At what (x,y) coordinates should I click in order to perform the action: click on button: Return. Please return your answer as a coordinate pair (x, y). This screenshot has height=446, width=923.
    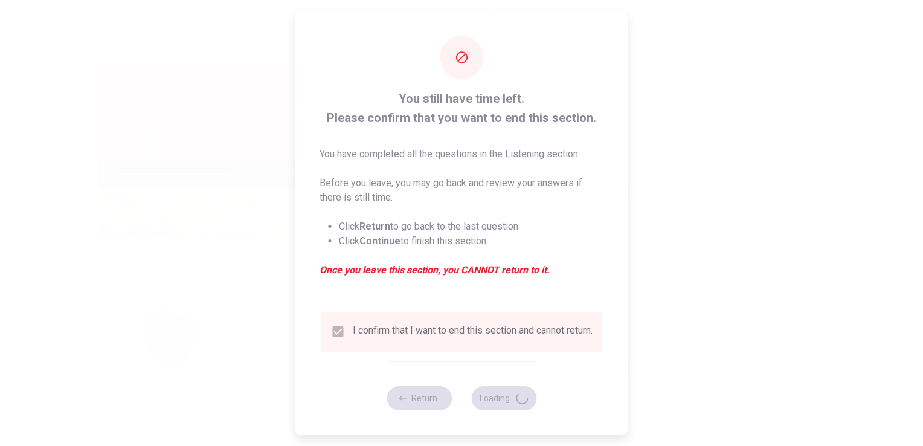
    Looking at the image, I should click on (419, 398).